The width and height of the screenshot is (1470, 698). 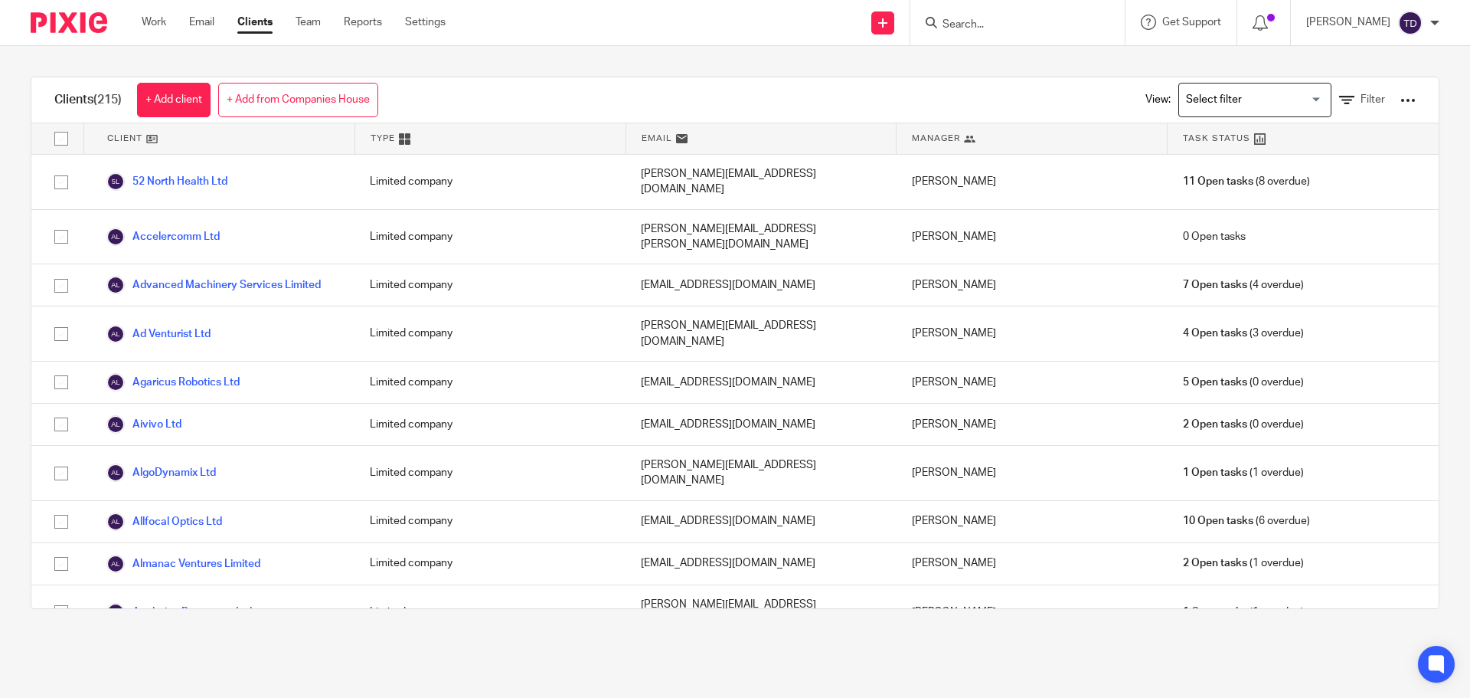 What do you see at coordinates (201, 22) in the screenshot?
I see `a: Email` at bounding box center [201, 22].